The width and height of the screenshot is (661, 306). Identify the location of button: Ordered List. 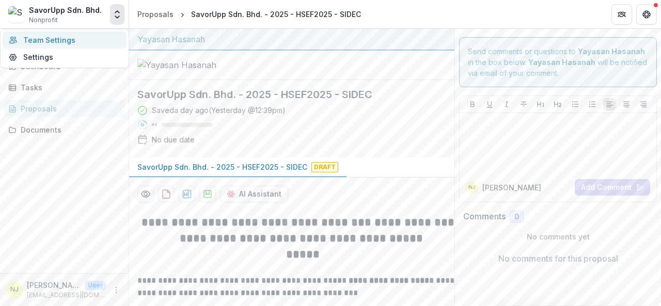
(592, 104).